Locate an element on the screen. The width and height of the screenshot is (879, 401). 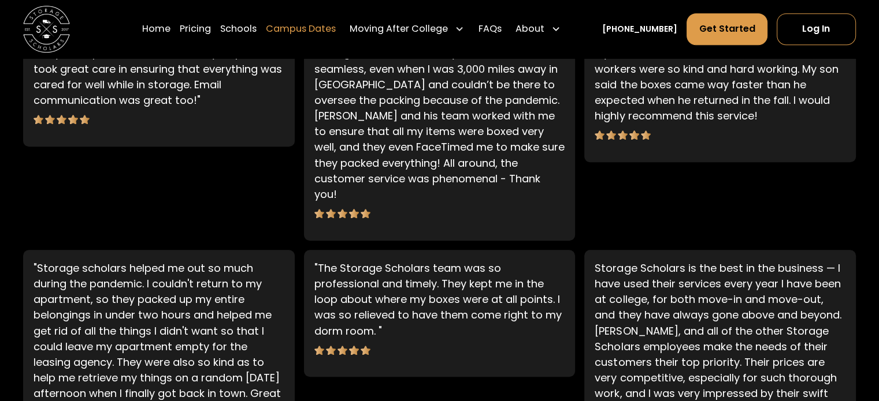
p: "The Storage Scholars team was so professional and timely. They kept me in the loop about where m... is located at coordinates (439, 300).